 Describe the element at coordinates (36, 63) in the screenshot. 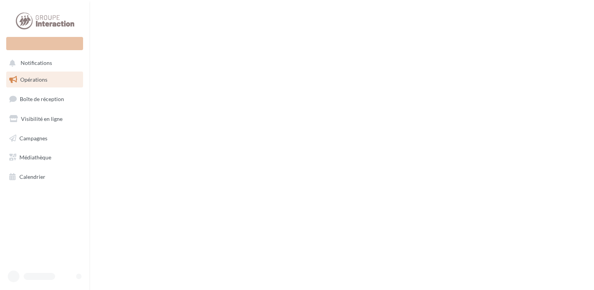

I see `span: Notifications` at that location.